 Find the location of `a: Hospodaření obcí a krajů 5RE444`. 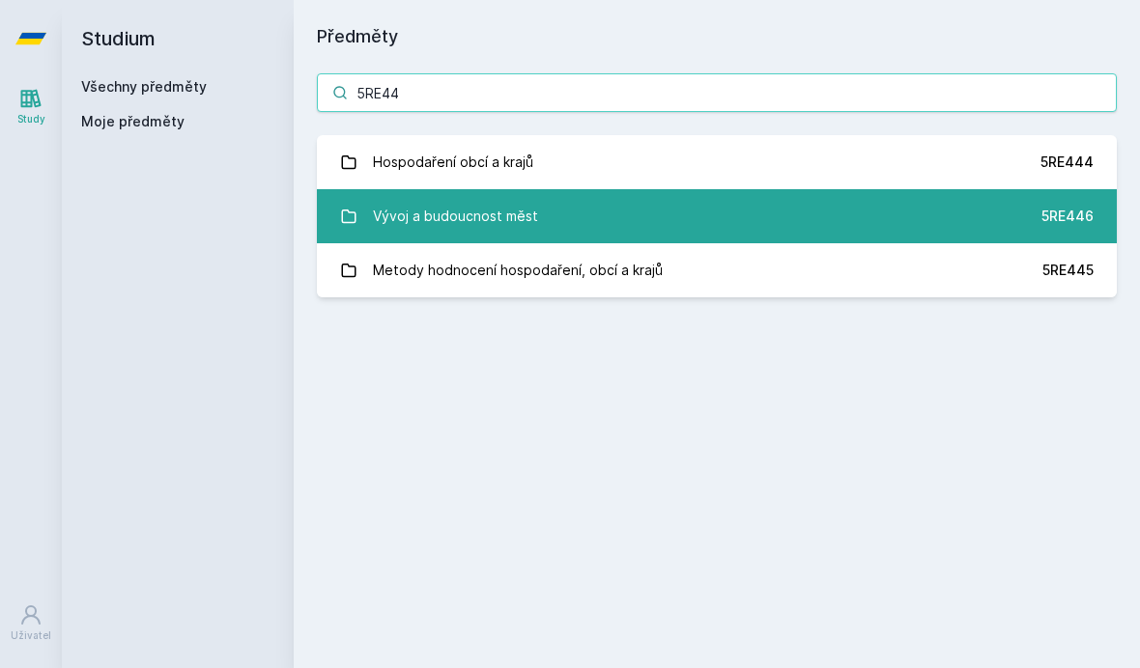

a: Hospodaření obcí a krajů 5RE444 is located at coordinates (717, 162).